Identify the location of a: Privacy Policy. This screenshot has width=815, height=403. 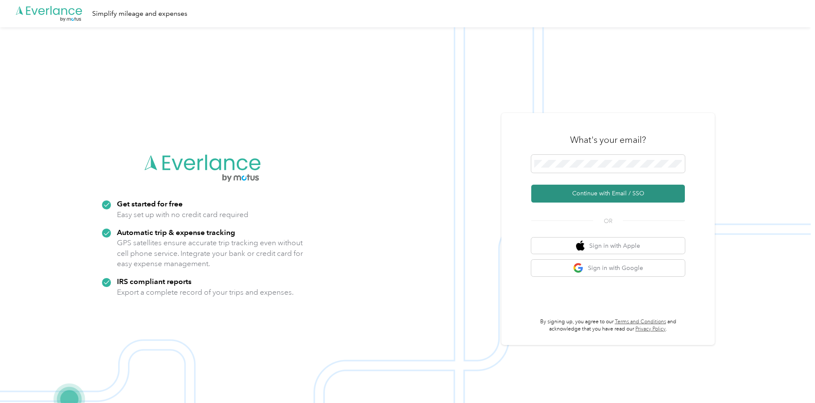
(650, 329).